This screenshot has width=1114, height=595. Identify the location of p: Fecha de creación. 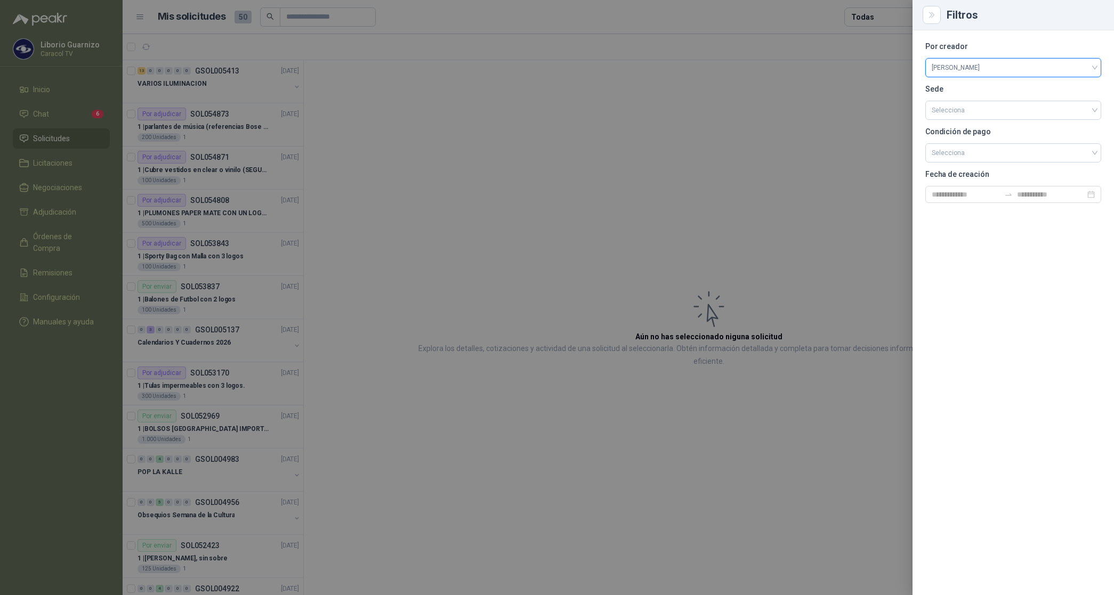
(1013, 174).